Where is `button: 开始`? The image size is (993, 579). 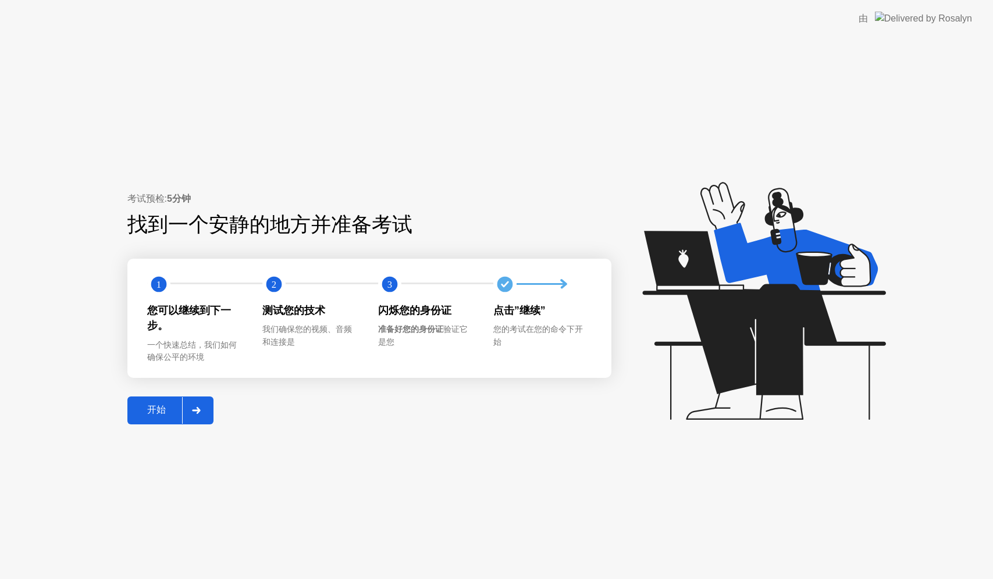 button: 开始 is located at coordinates (170, 411).